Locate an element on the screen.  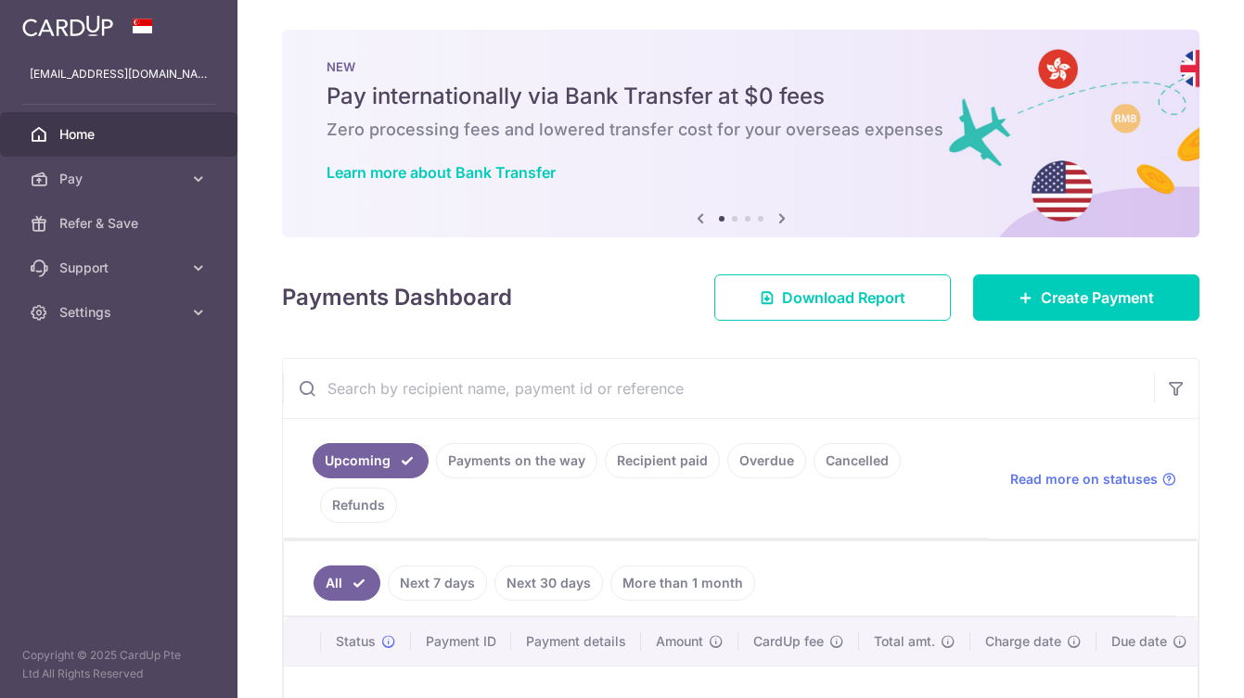
h6: Zero processing fees and lowered transfer cost for your overseas expenses is located at coordinates (740, 130).